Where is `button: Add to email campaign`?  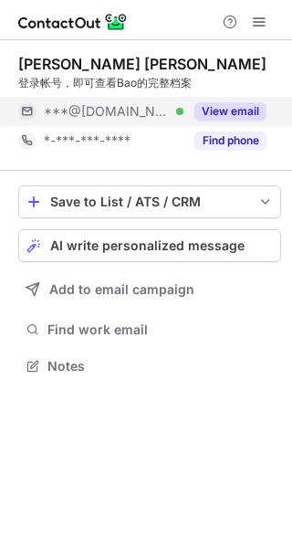 button: Add to email campaign is located at coordinates (150, 290).